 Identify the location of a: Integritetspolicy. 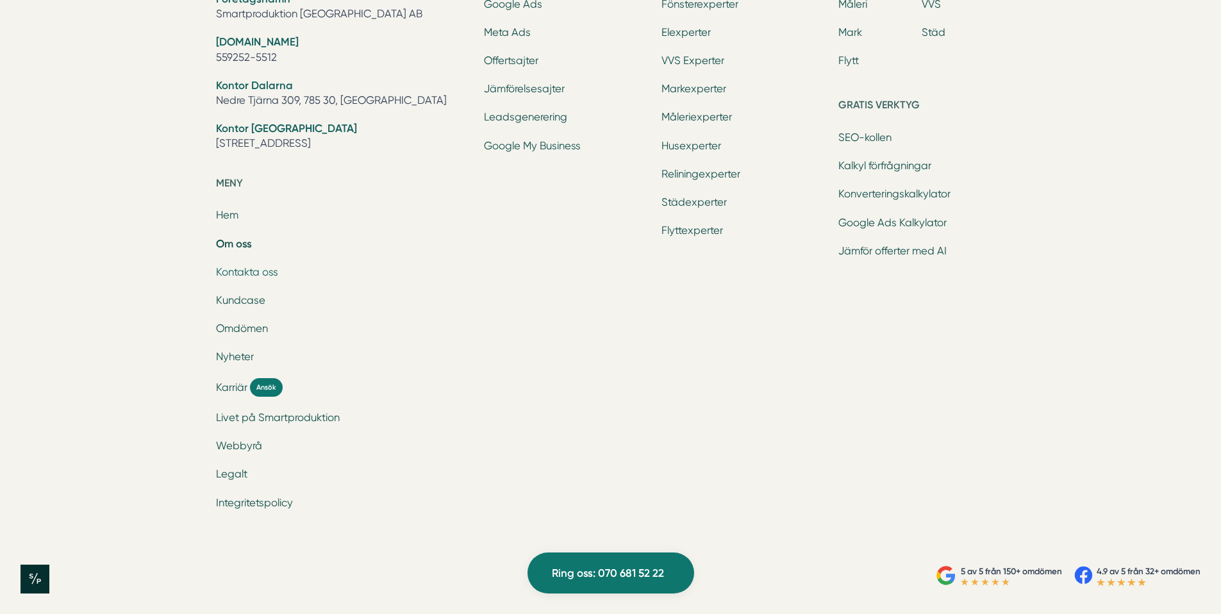
(254, 503).